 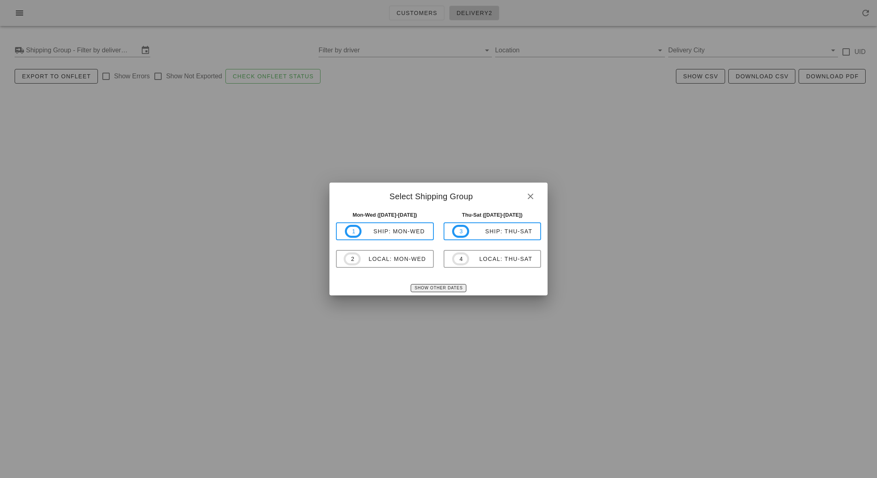 I want to click on button: 1ship: Mon-Wed, so click(x=385, y=231).